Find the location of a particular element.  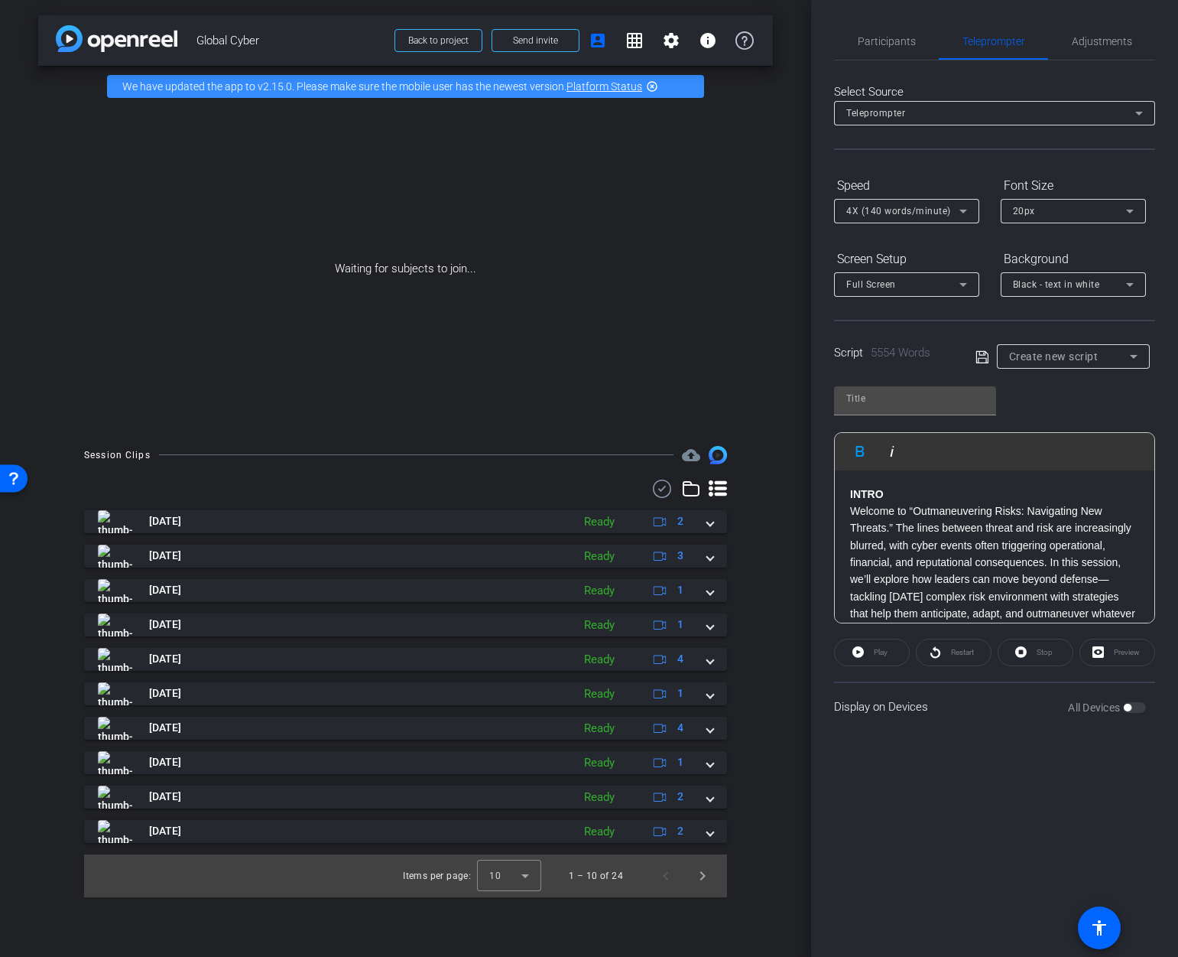

p: Welcome to “Outmaneuvering Risks: Navigating New Threats.” The lines between threat and risk are ... is located at coordinates (995, 570).